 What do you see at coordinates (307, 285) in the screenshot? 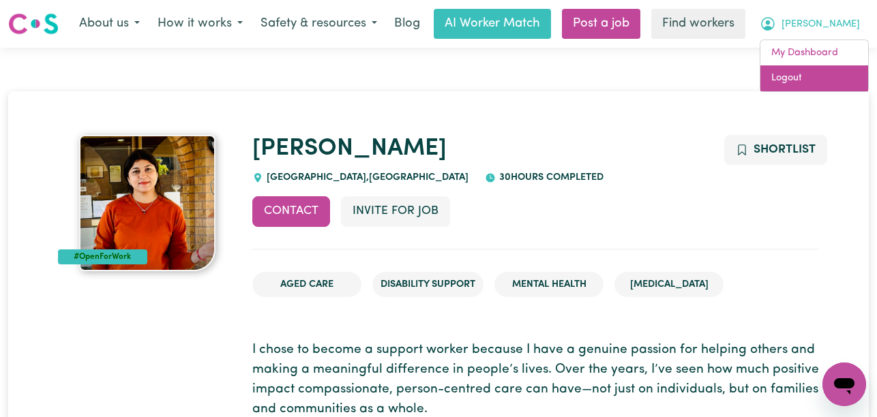
I see `li: Aged Care` at bounding box center [307, 285].